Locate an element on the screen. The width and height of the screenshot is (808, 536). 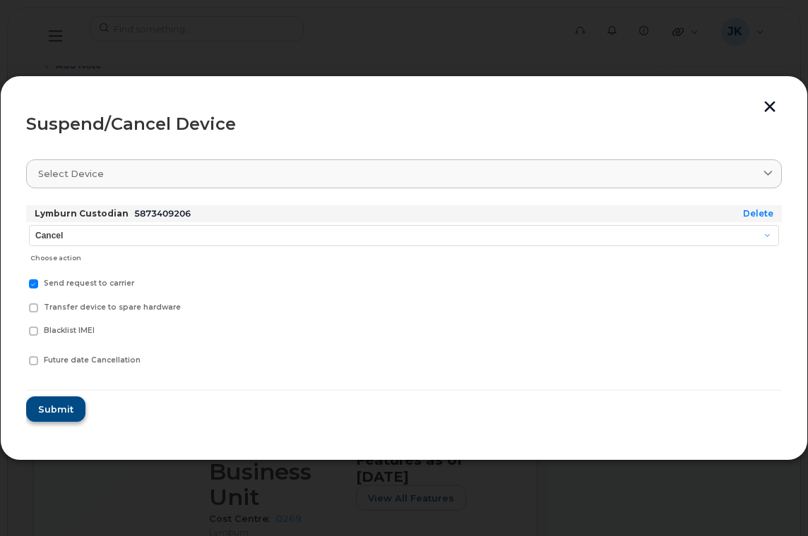
span: Transfer device to spare hardware is located at coordinates (112, 307).